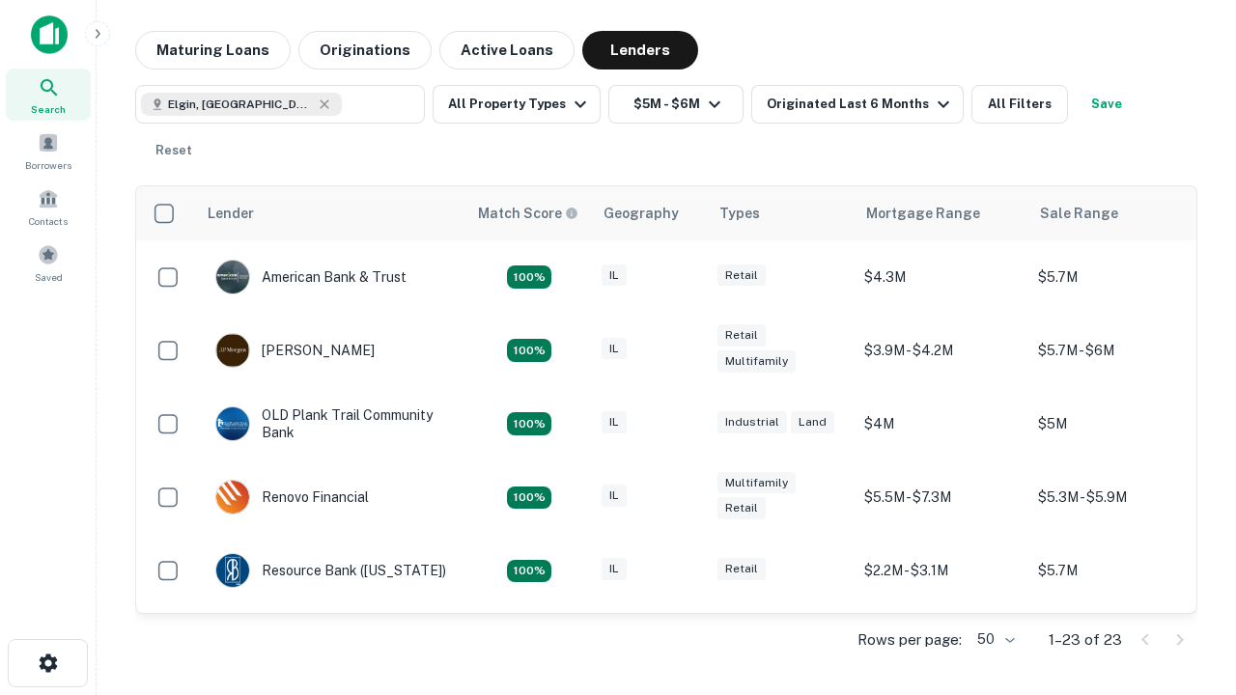 This screenshot has height=695, width=1236. Describe the element at coordinates (529, 277) in the screenshot. I see `div: Matching Properties: 7, hasApolloMatch: undefined` at that location.